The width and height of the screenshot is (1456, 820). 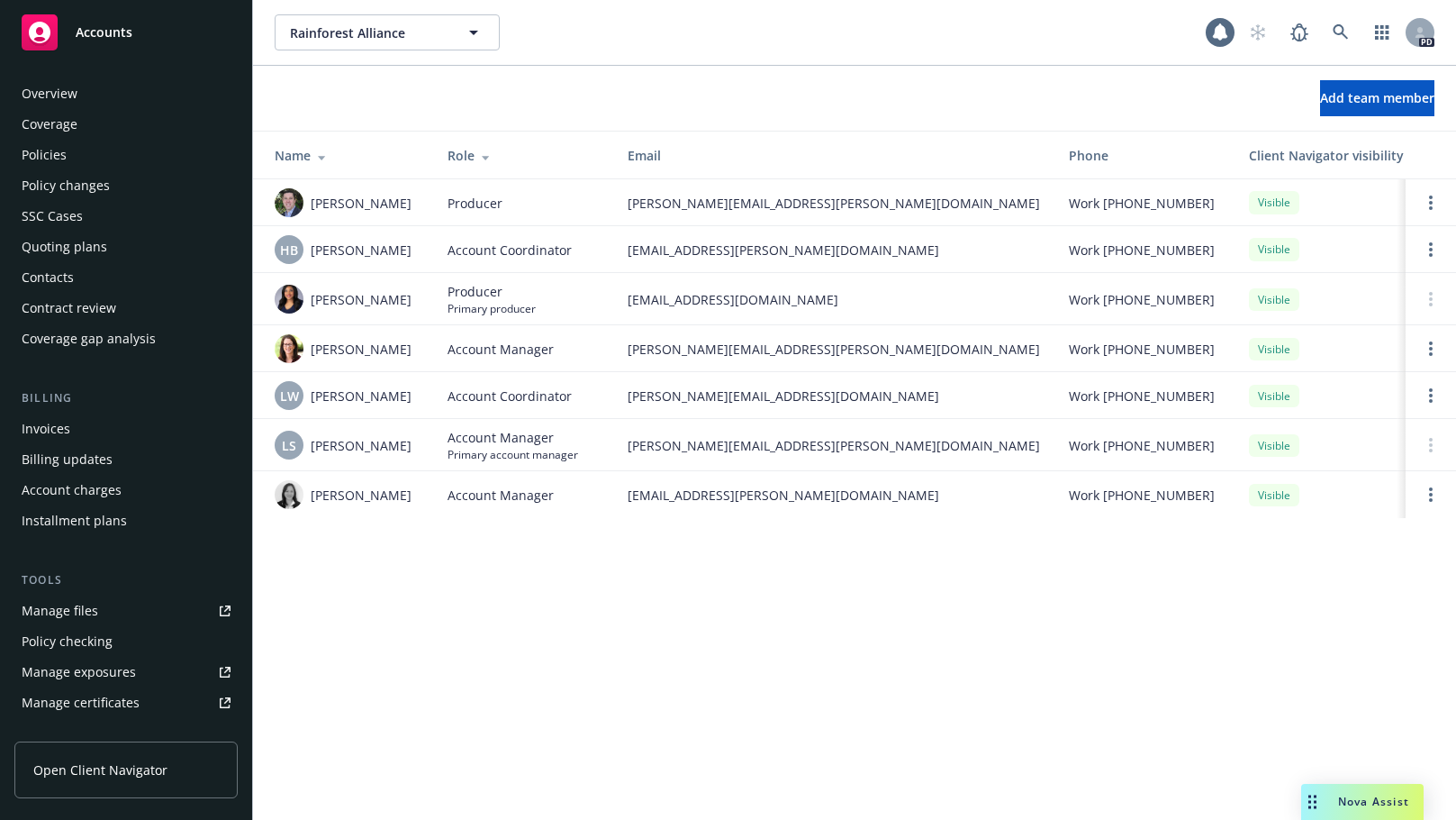 I want to click on div: Account charges, so click(x=71, y=490).